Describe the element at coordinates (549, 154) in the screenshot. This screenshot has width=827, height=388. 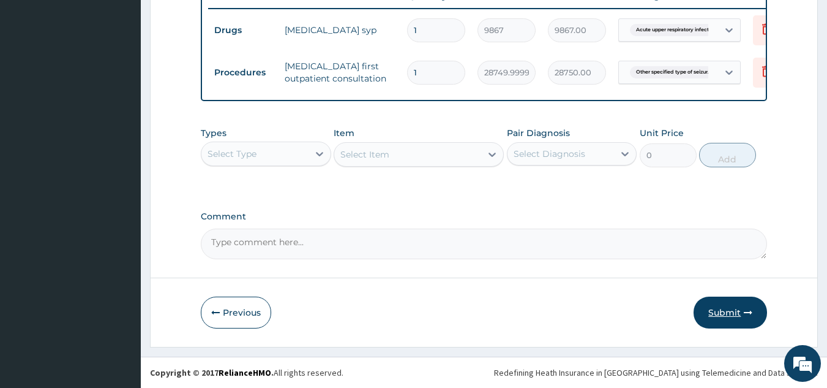
I see `div: Select Diagnosis` at that location.